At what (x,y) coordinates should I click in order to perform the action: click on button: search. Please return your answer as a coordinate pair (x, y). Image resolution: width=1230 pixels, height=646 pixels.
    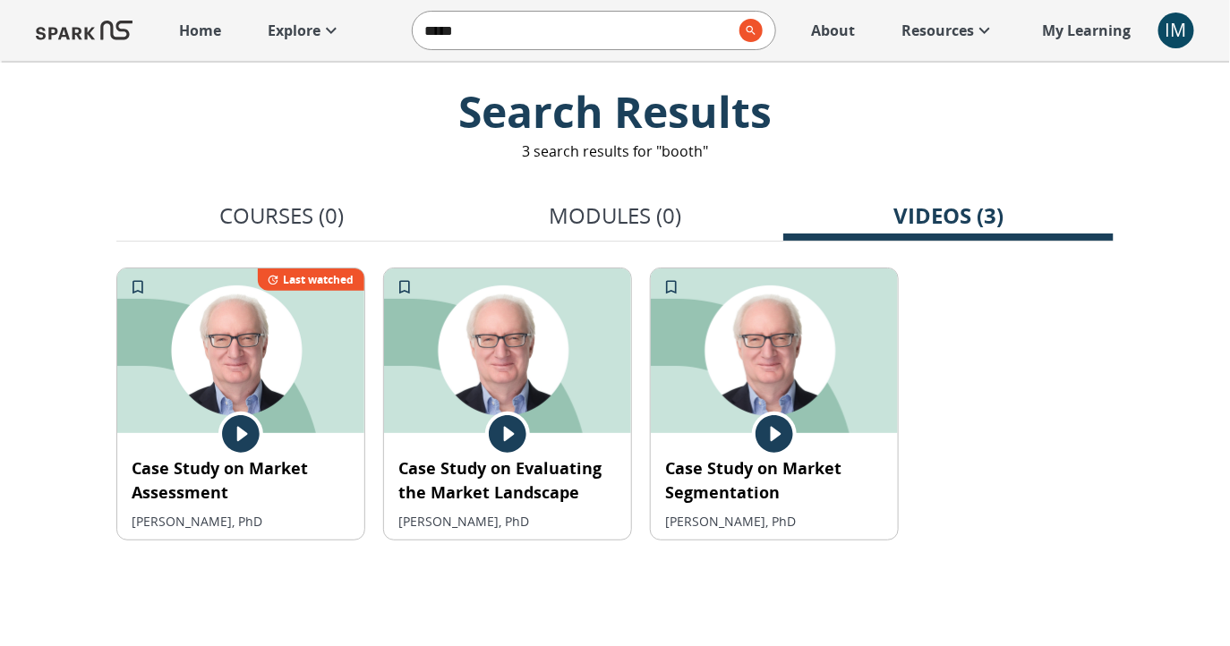
    Looking at the image, I should click on (747, 30).